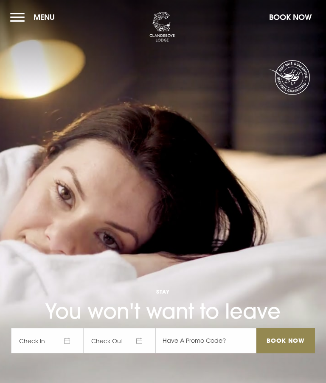  I want to click on h1: You won't want to leave, so click(163, 294).